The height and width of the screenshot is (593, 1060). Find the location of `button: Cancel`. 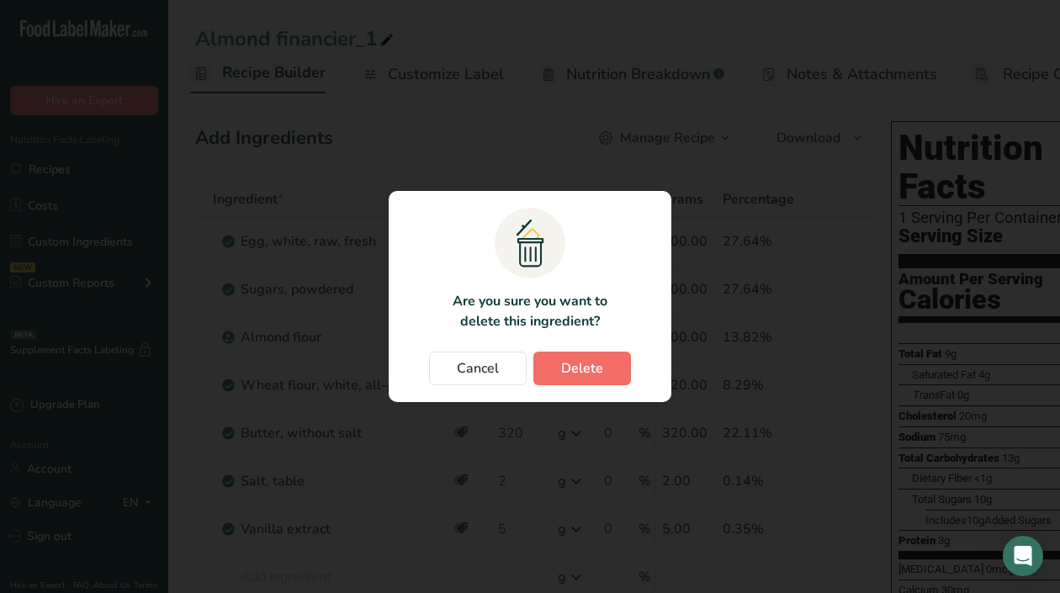

button: Cancel is located at coordinates (478, 369).